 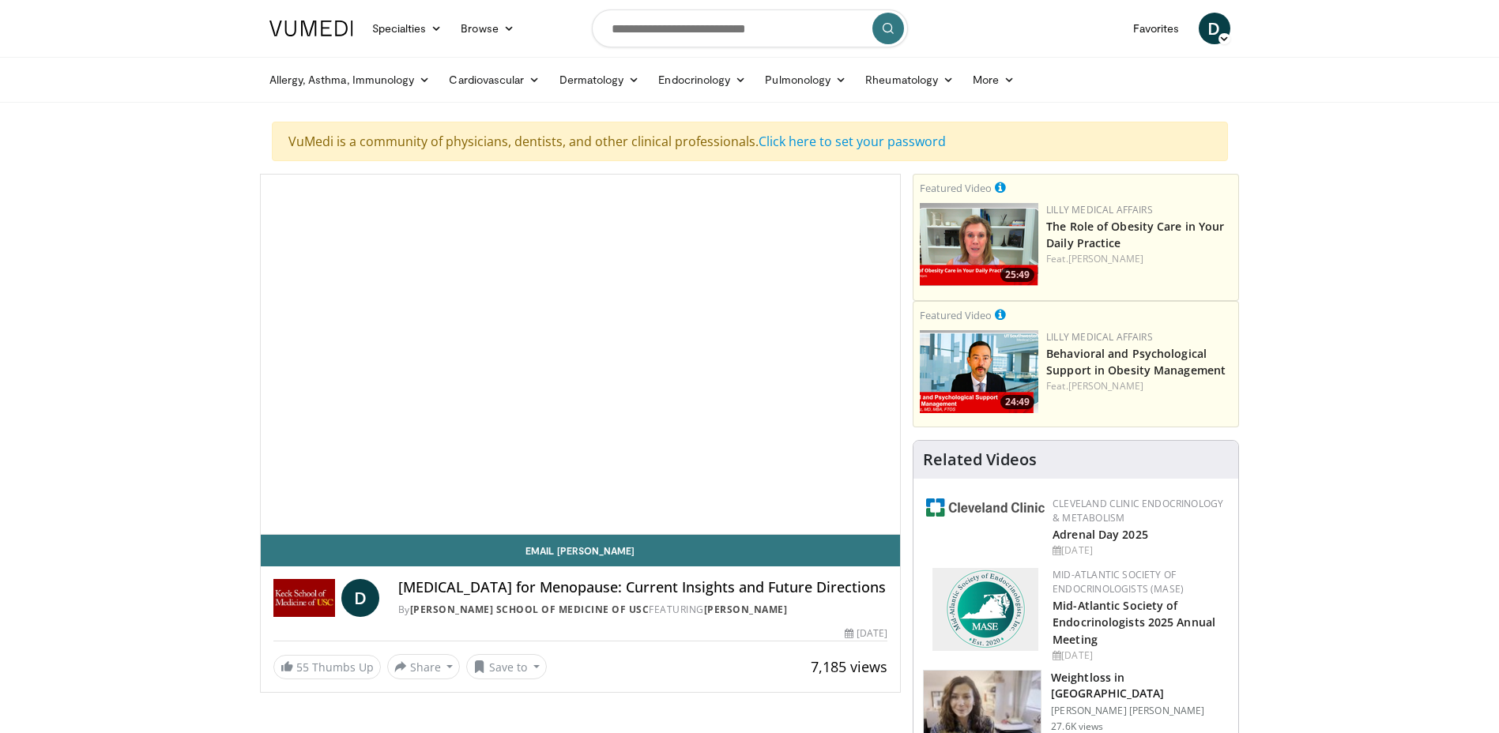 I want to click on img: ba3304f6-7838-4e41-9c0f-2e31ebde6754.png.150x105_q85_crop-smart_upscale.png, so click(x=979, y=371).